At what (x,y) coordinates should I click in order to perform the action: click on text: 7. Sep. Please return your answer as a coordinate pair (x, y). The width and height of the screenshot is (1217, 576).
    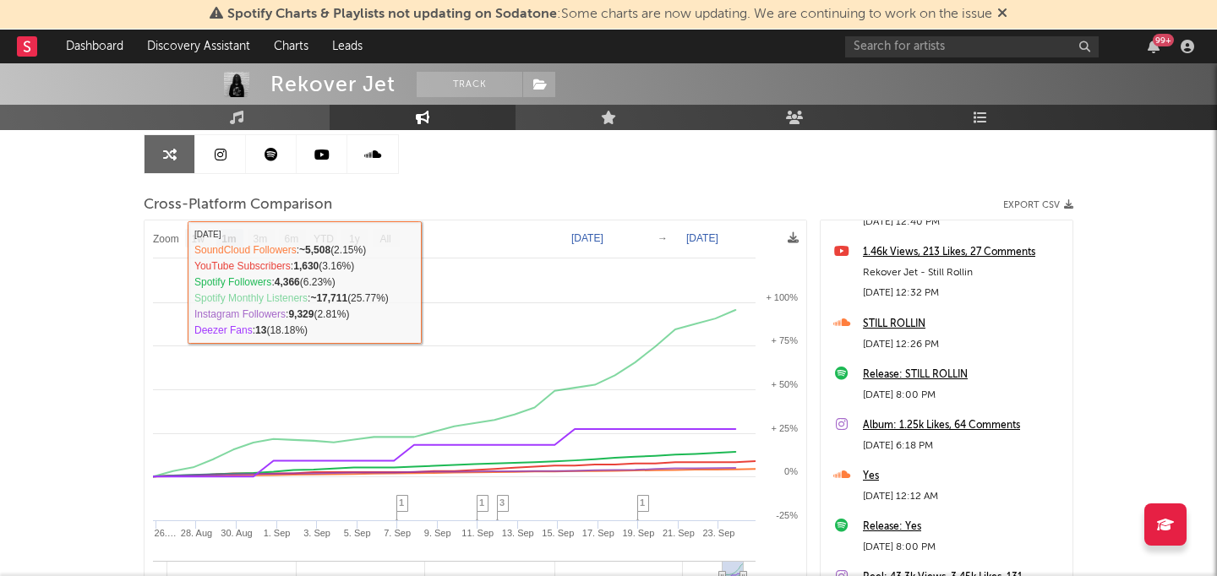
    Looking at the image, I should click on (397, 533).